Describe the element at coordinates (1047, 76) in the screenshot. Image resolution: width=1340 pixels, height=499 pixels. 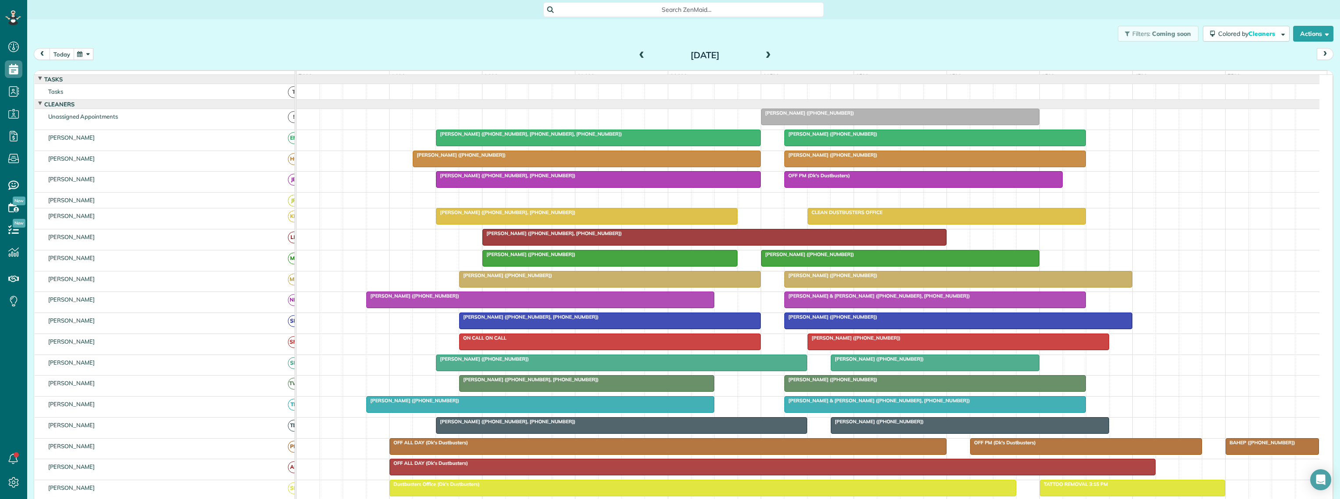
I see `span: 3pm` at that location.